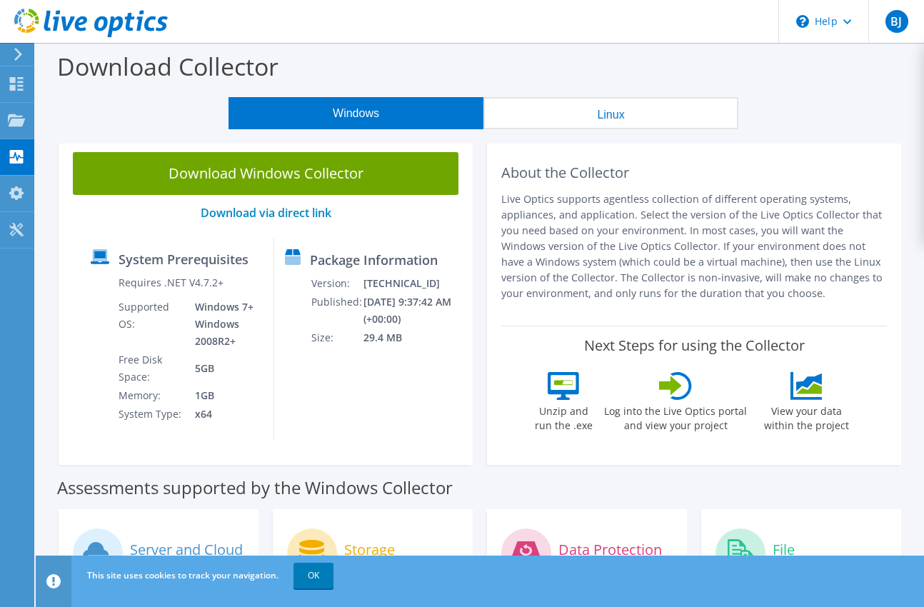  What do you see at coordinates (806, 416) in the screenshot?
I see `label: View your data within the project` at bounding box center [806, 416].